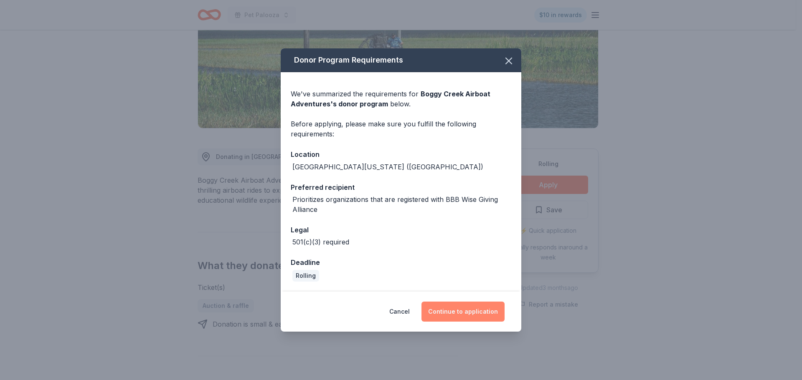 This screenshot has height=380, width=802. Describe the element at coordinates (401, 99) in the screenshot. I see `div: We've summarized the requirements for below.` at that location.